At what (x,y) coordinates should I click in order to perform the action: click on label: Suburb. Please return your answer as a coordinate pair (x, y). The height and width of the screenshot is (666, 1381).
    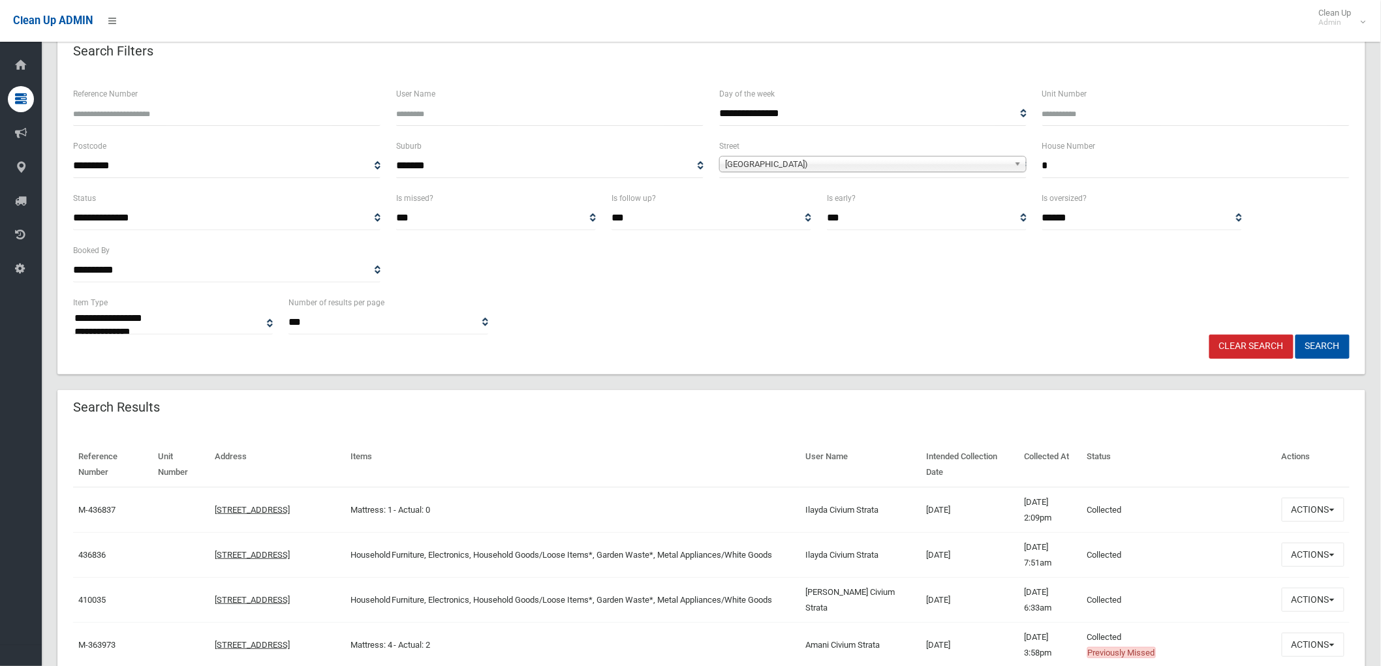
    Looking at the image, I should click on (408, 146).